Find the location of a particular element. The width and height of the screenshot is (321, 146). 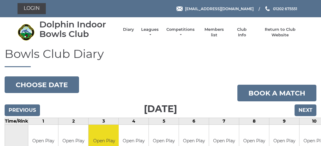

td: Time/Rink is located at coordinates (17, 121).